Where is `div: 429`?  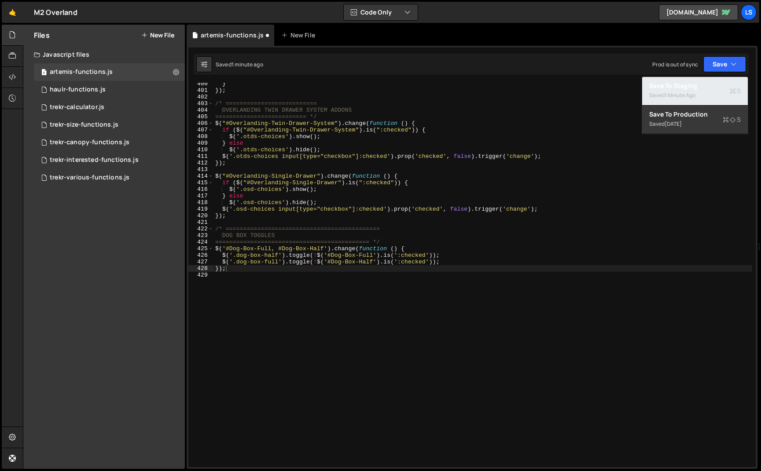
div: 429 is located at coordinates (201, 275).